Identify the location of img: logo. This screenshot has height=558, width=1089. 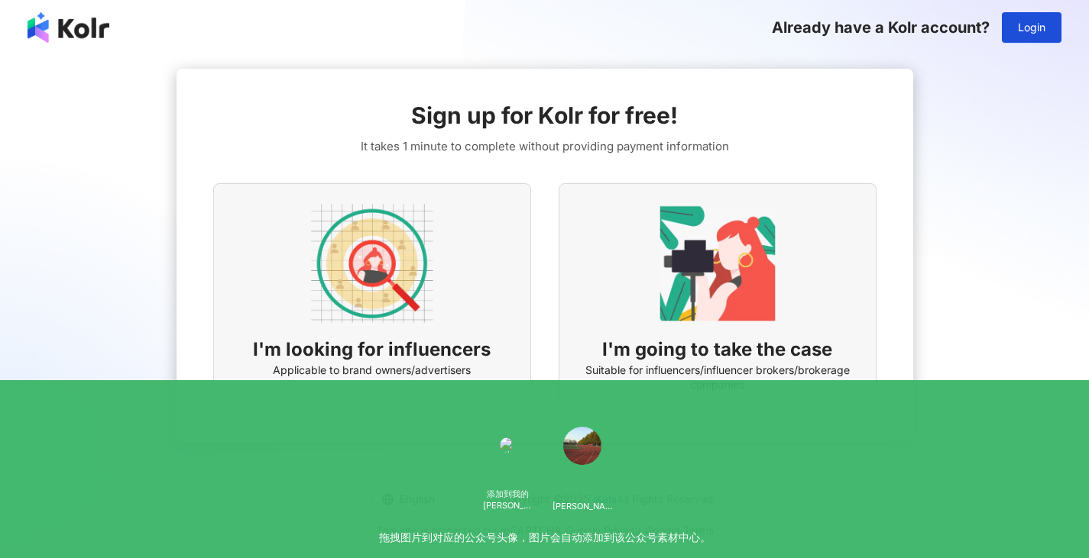
(68, 28).